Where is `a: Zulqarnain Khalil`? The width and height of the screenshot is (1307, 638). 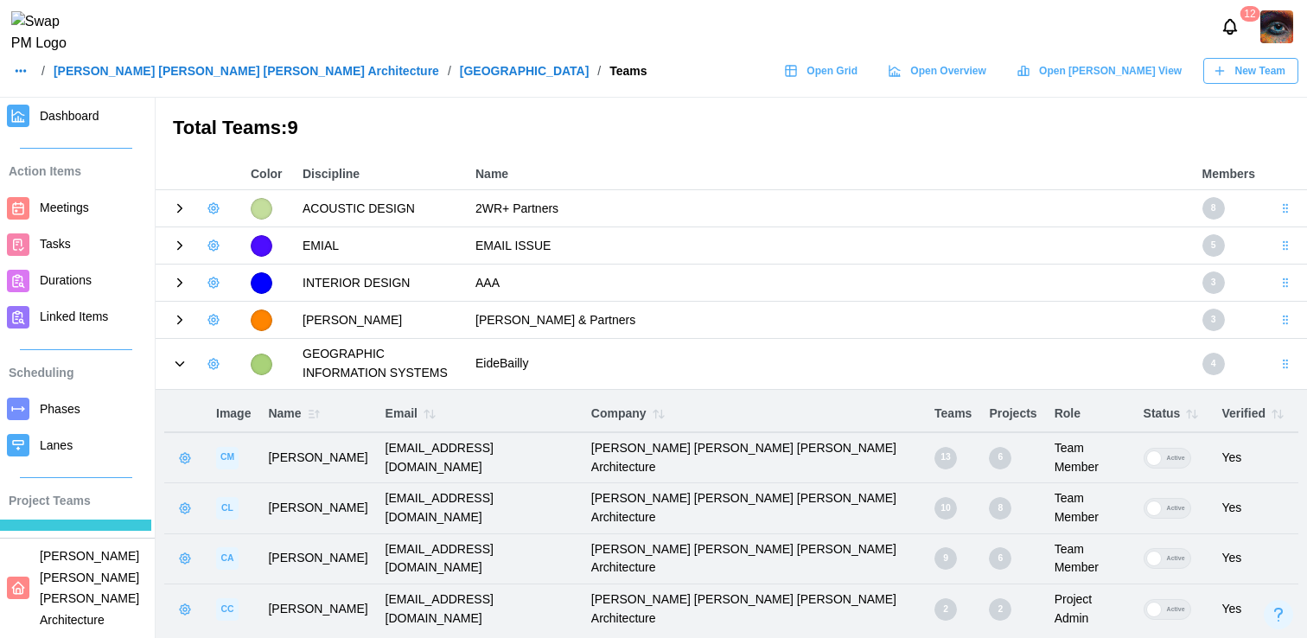 a: Zulqarnain Khalil is located at coordinates (1277, 27).